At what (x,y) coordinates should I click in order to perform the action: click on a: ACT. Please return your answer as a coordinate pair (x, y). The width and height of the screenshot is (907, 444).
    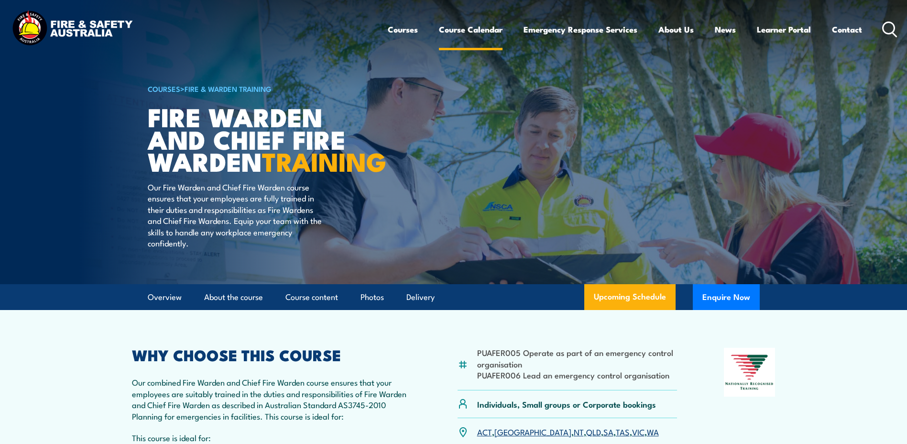
    Looking at the image, I should click on (485, 431).